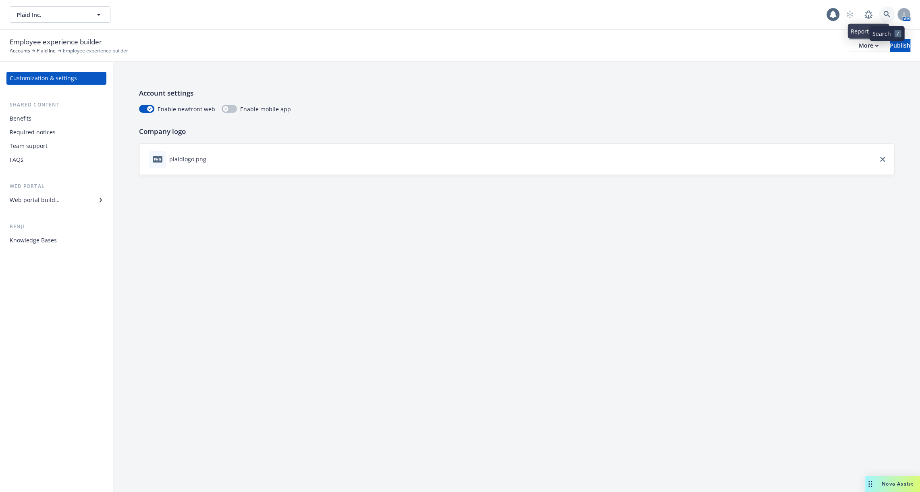 This screenshot has width=920, height=492. What do you see at coordinates (883, 159) in the screenshot?
I see `a: close` at bounding box center [883, 159].